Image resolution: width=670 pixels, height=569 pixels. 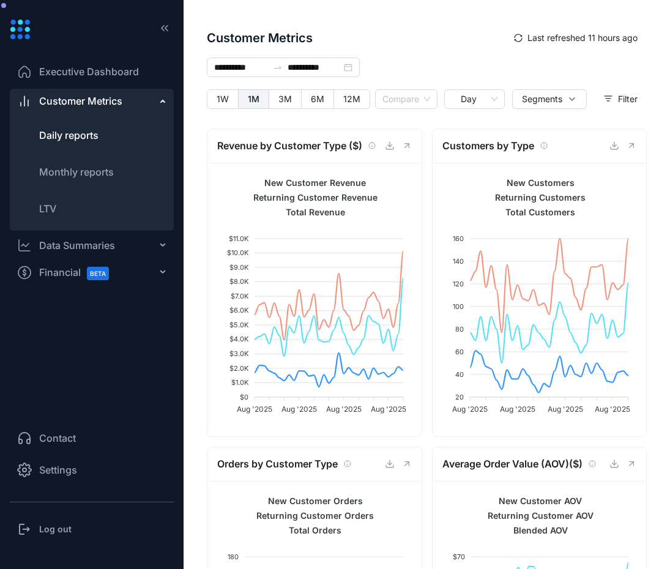 What do you see at coordinates (239, 267) in the screenshot?
I see `tspan: $9.0K` at bounding box center [239, 267].